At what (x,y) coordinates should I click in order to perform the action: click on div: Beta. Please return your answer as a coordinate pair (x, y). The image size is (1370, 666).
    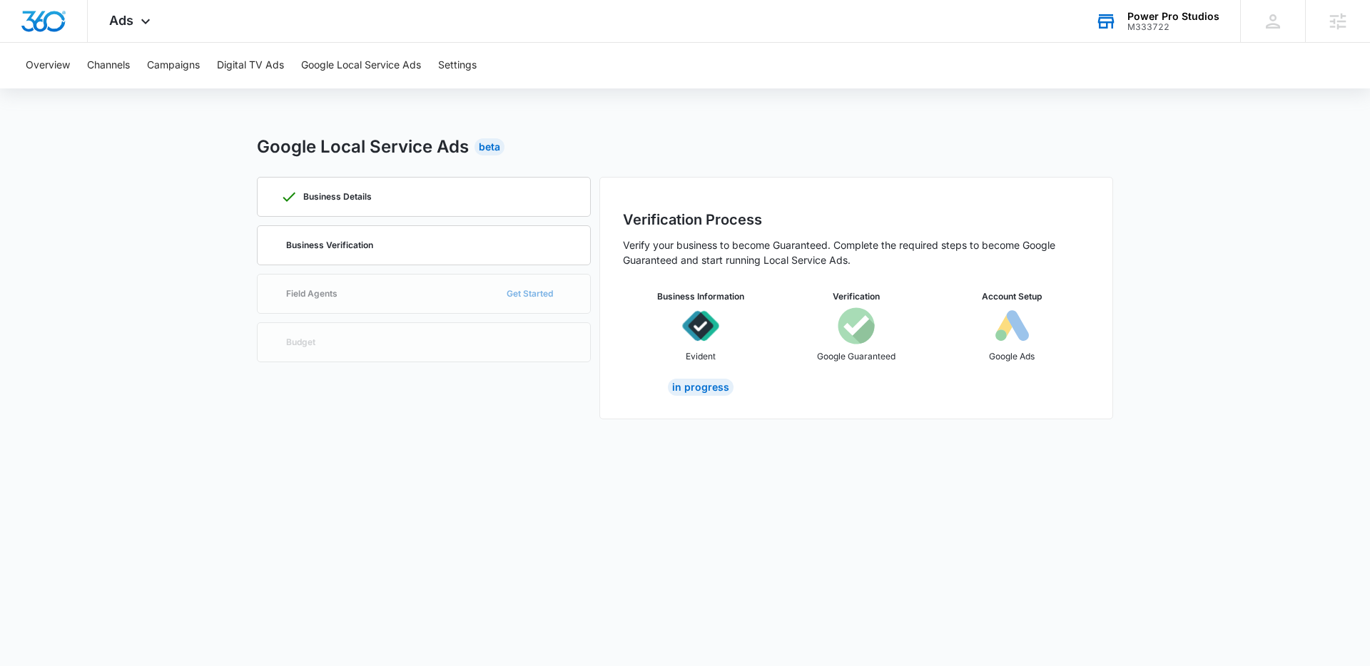
    Looking at the image, I should click on (489, 147).